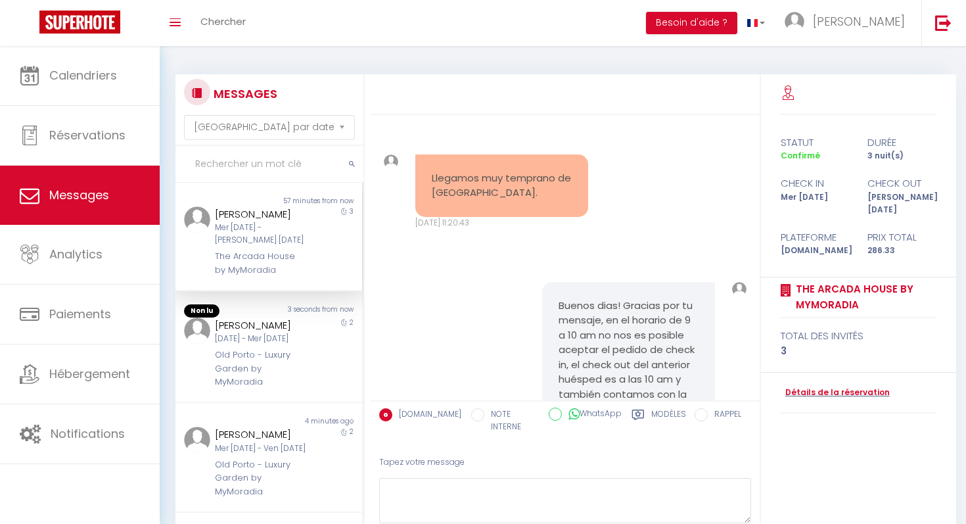 This screenshot has height=524, width=966. Describe the element at coordinates (511, 421) in the screenshot. I see `label: NOTE INTERNE` at that location.